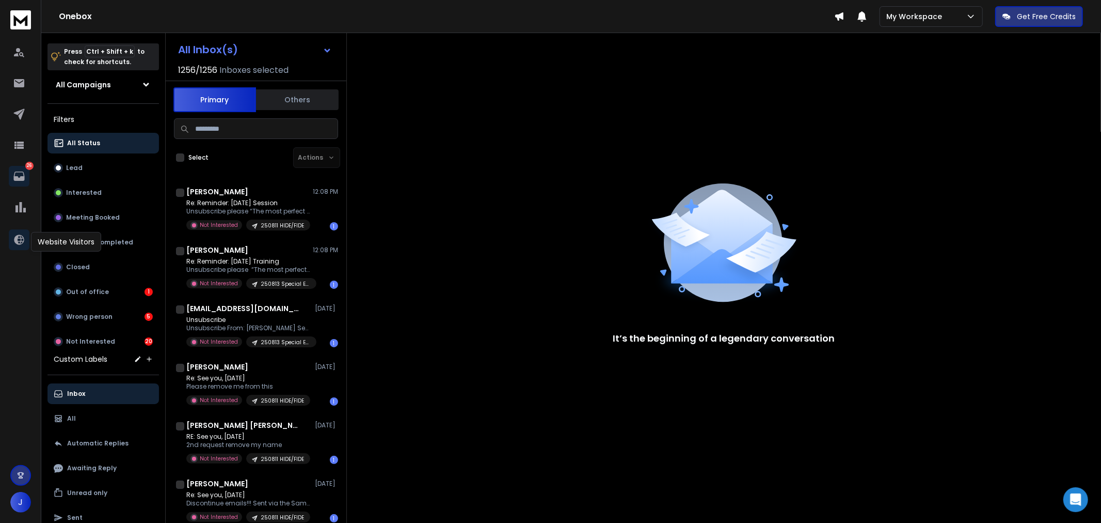 Image resolution: width=1101 pixels, height=523 pixels. I want to click on button: Automatic Replies, so click(103, 443).